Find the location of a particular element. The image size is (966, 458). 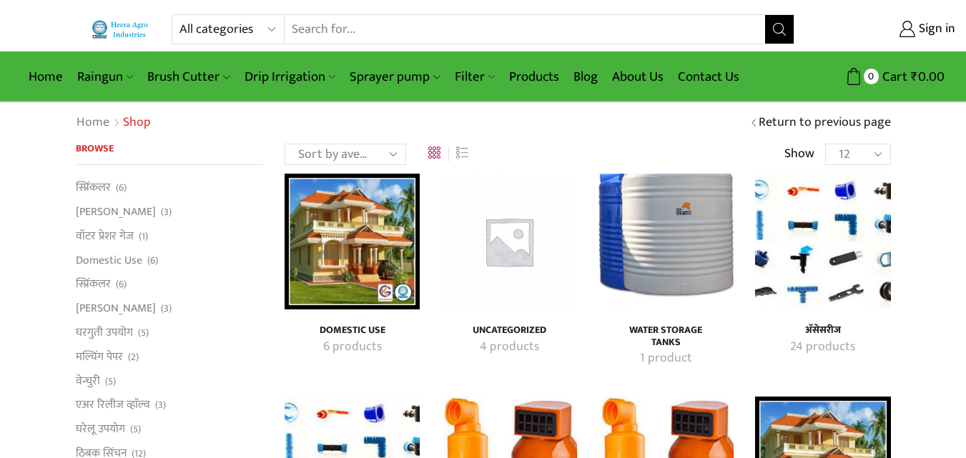

img: Uncategorized is located at coordinates (508, 241).